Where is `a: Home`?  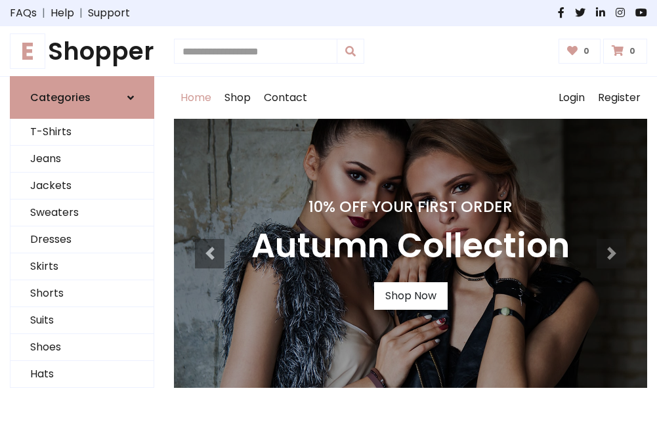
a: Home is located at coordinates (196, 98).